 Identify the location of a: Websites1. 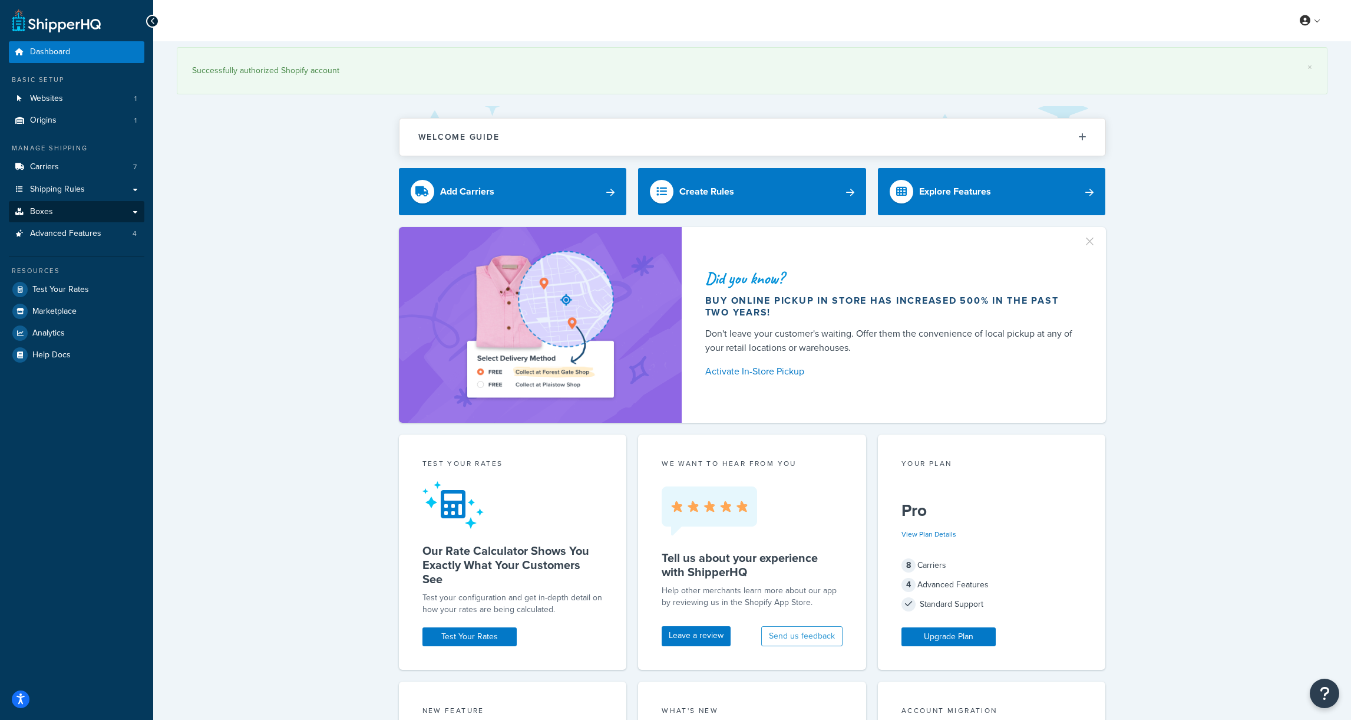
(77, 98).